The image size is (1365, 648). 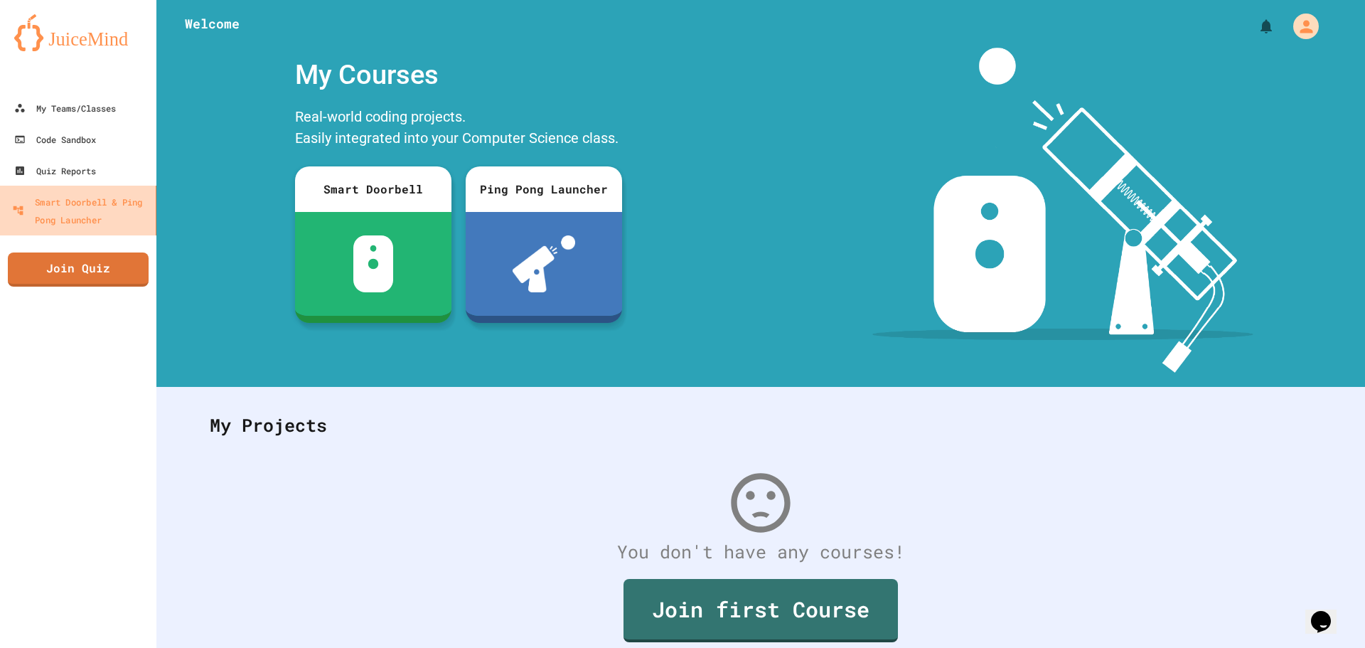 I want to click on div: My Notifications, so click(x=1255, y=26).